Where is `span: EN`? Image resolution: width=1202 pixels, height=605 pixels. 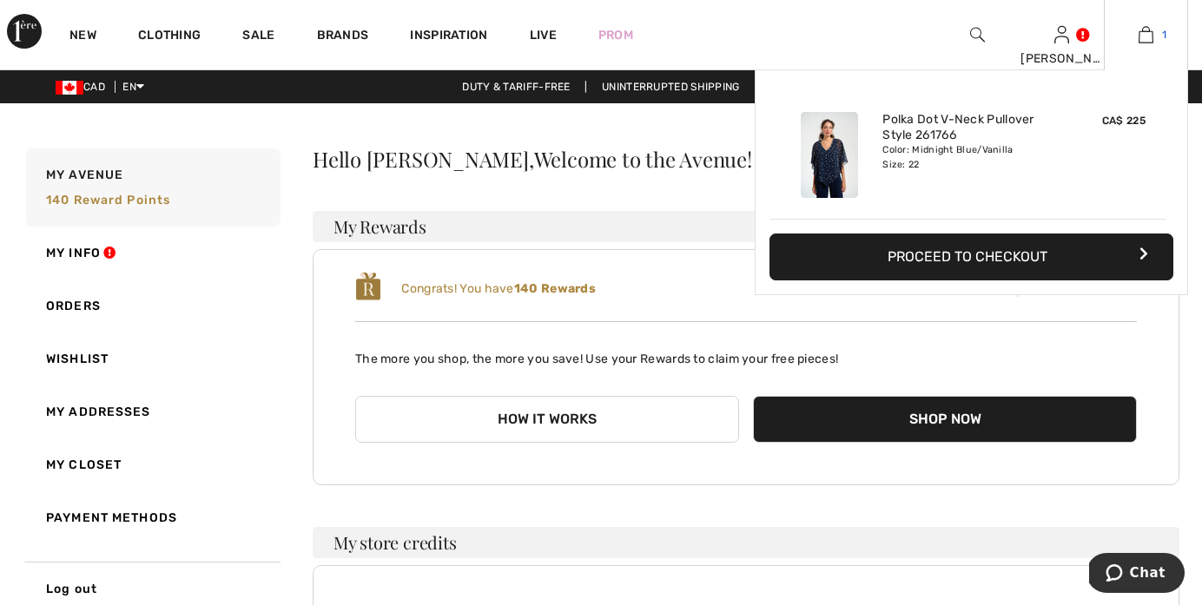
span: EN is located at coordinates (133, 87).